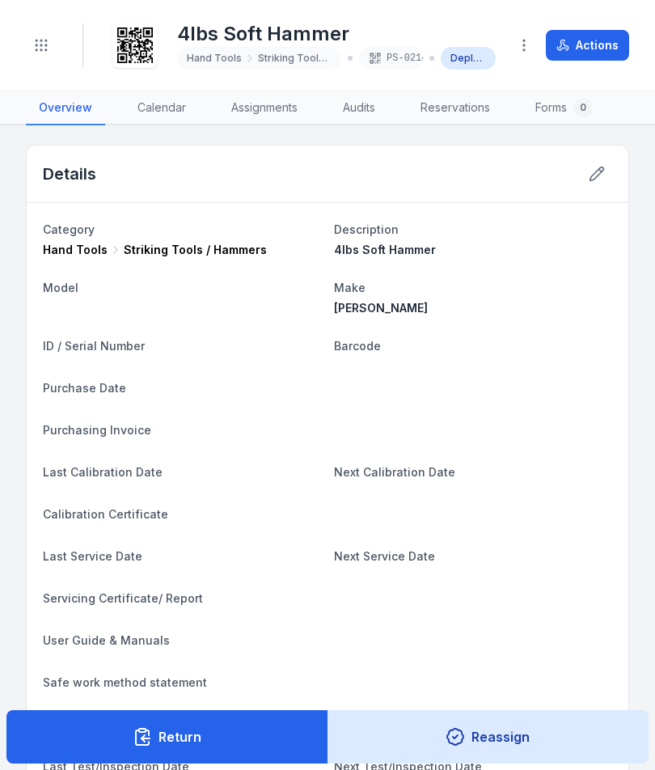 This screenshot has height=770, width=655. I want to click on span: User Guide & Manuals, so click(106, 640).